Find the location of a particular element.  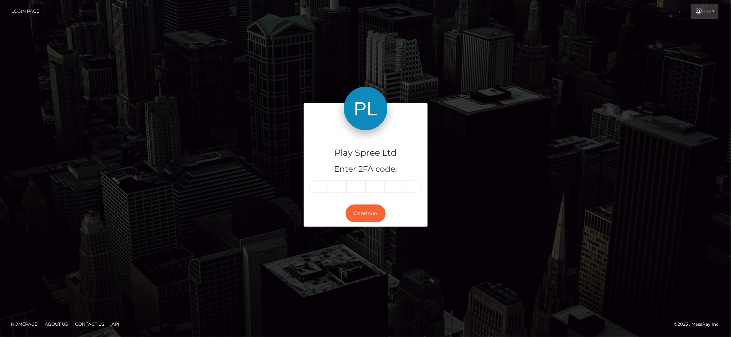

a: API is located at coordinates (115, 324).